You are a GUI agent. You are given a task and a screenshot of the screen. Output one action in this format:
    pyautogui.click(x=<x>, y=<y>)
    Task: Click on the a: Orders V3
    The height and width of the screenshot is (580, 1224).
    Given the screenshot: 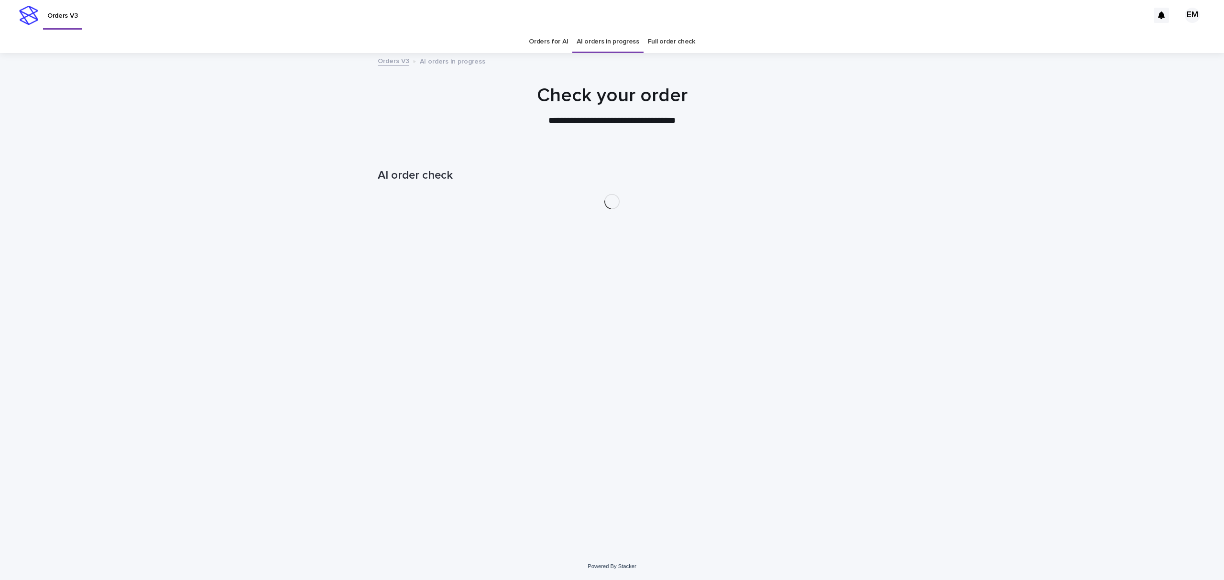 What is the action you would take?
    pyautogui.click(x=394, y=60)
    